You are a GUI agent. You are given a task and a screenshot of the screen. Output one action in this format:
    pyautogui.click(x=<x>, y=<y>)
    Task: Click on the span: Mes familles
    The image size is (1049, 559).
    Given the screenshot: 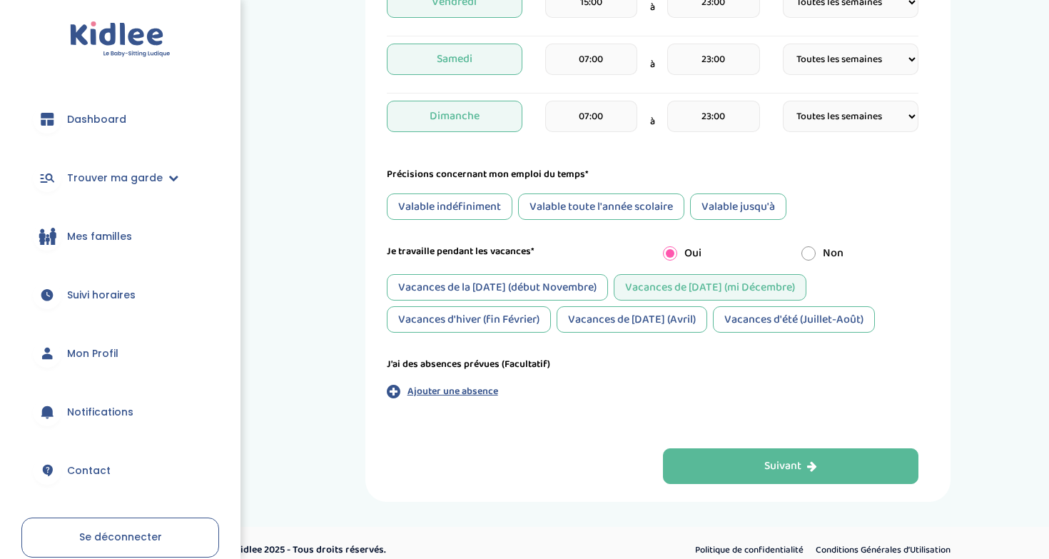 What is the action you would take?
    pyautogui.click(x=99, y=236)
    